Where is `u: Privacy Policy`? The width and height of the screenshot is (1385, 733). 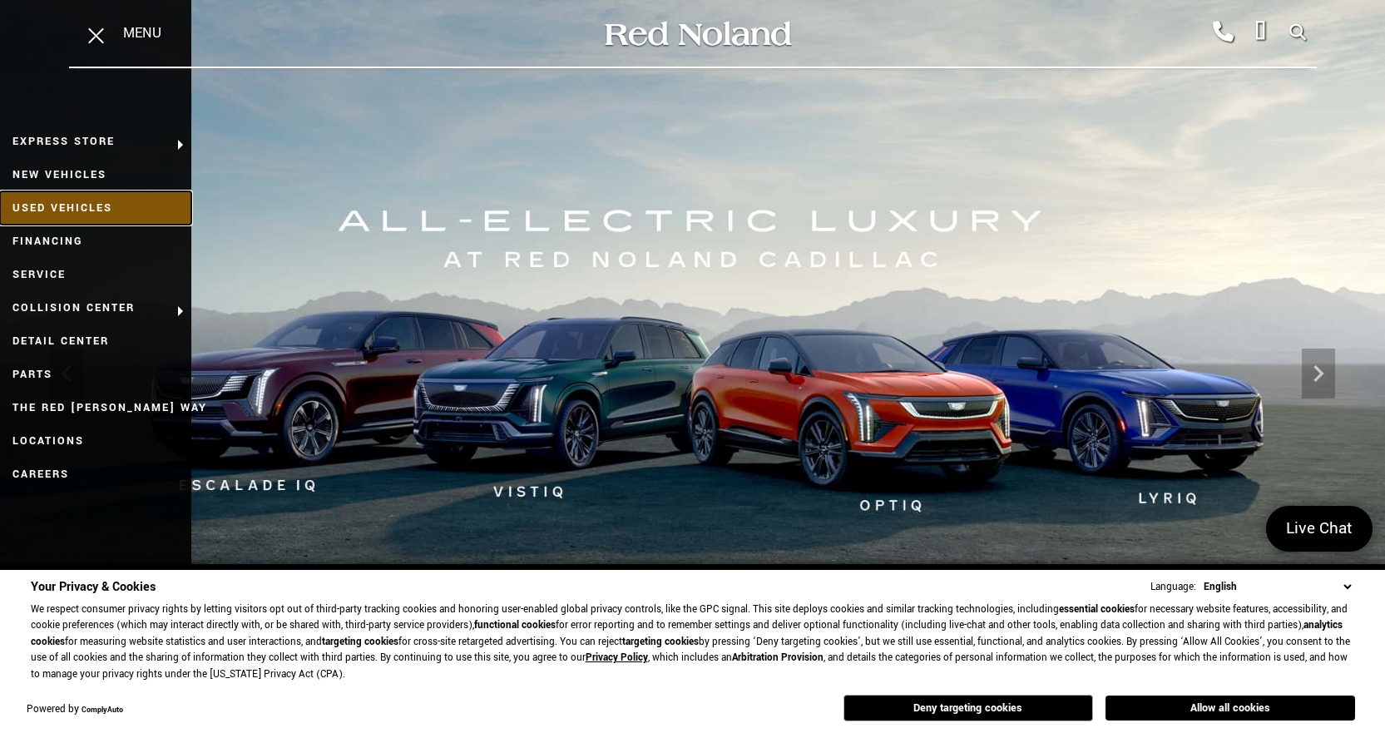
u: Privacy Policy is located at coordinates (616, 657).